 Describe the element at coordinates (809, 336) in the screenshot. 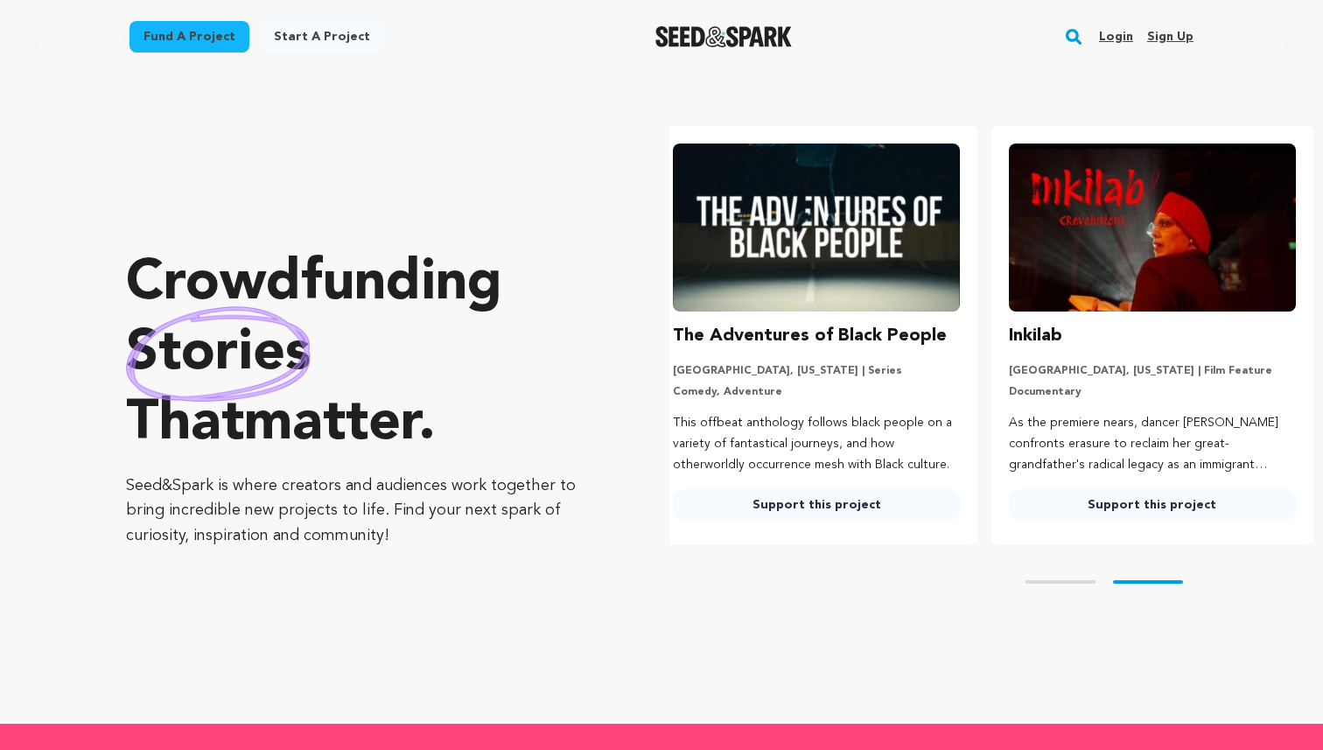

I see `h3: The Adventures of Black People` at that location.